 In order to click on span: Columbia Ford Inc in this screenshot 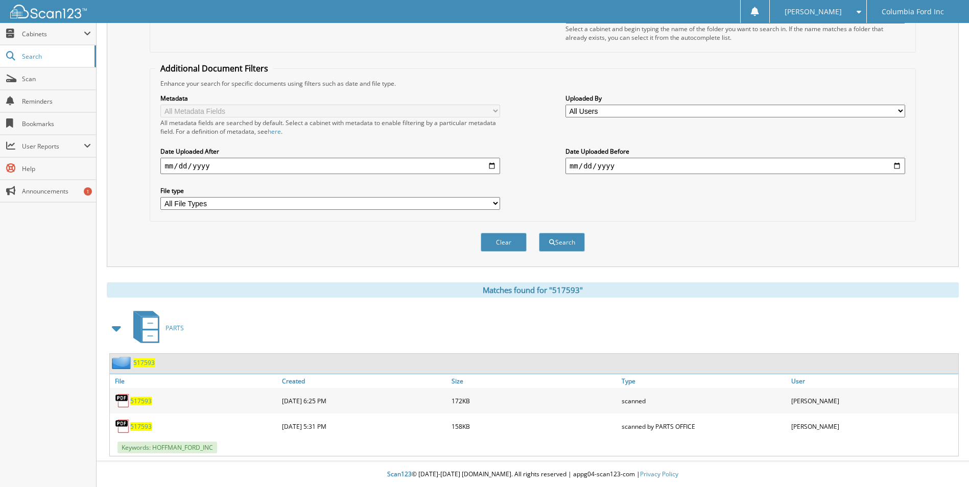, I will do `click(913, 12)`.